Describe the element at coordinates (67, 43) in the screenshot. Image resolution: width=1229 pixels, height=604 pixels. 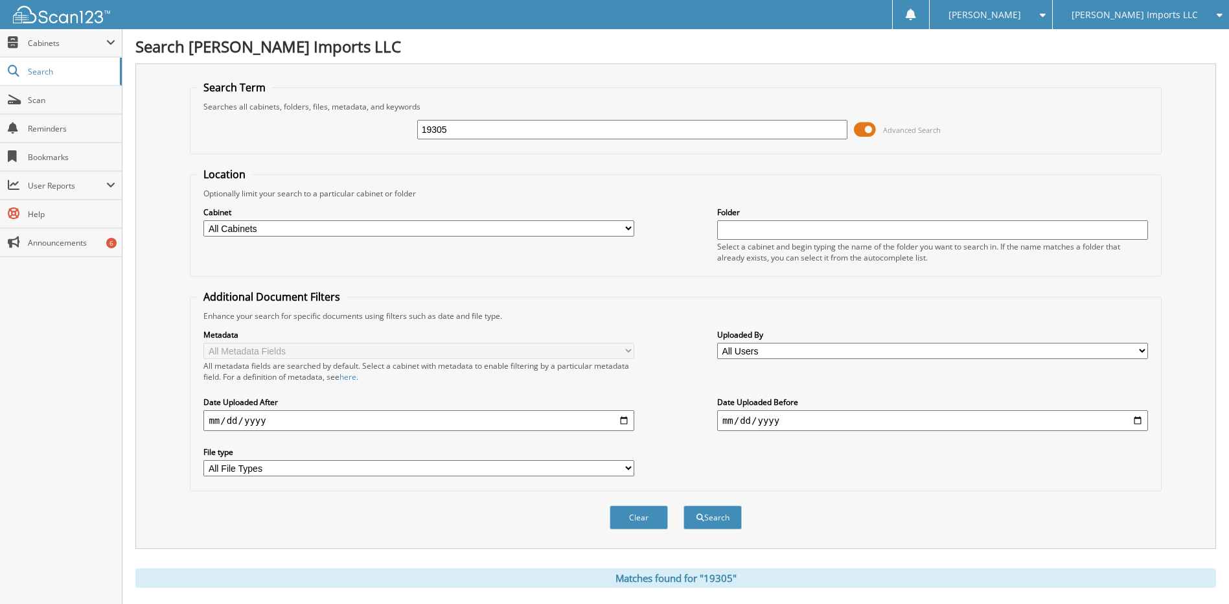
I see `span: Cabinets` at that location.